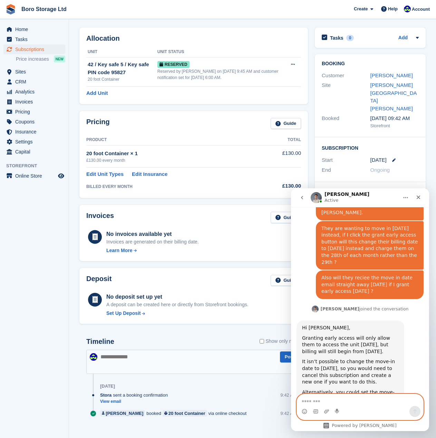 The width and height of the screenshot is (436, 438). Describe the element at coordinates (36, 72) in the screenshot. I see `span: Sites` at that location.